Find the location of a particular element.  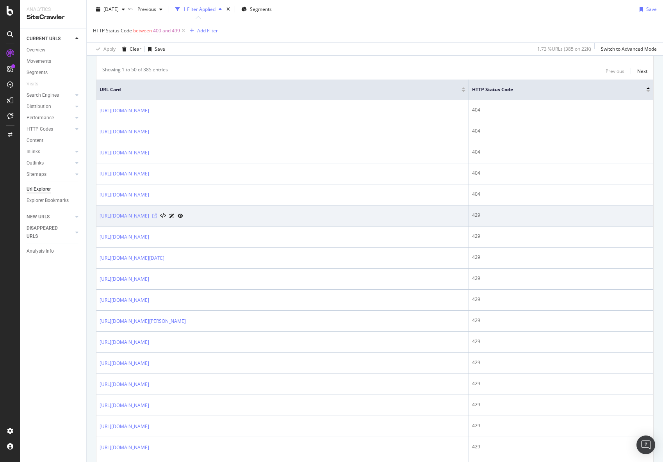

div: Previous is located at coordinates (615, 71).